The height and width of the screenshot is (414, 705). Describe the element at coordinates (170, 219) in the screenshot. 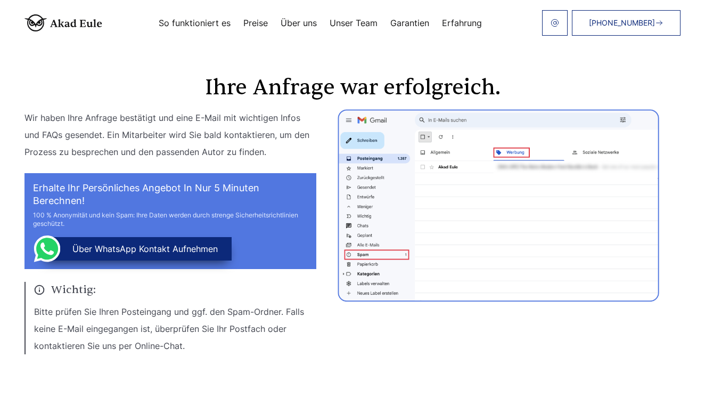

I see `div: 100 % Anonymität und kein Spam: Ihre Daten werden durch strenge Sicherheitsrichtlinien geschützt.` at that location.